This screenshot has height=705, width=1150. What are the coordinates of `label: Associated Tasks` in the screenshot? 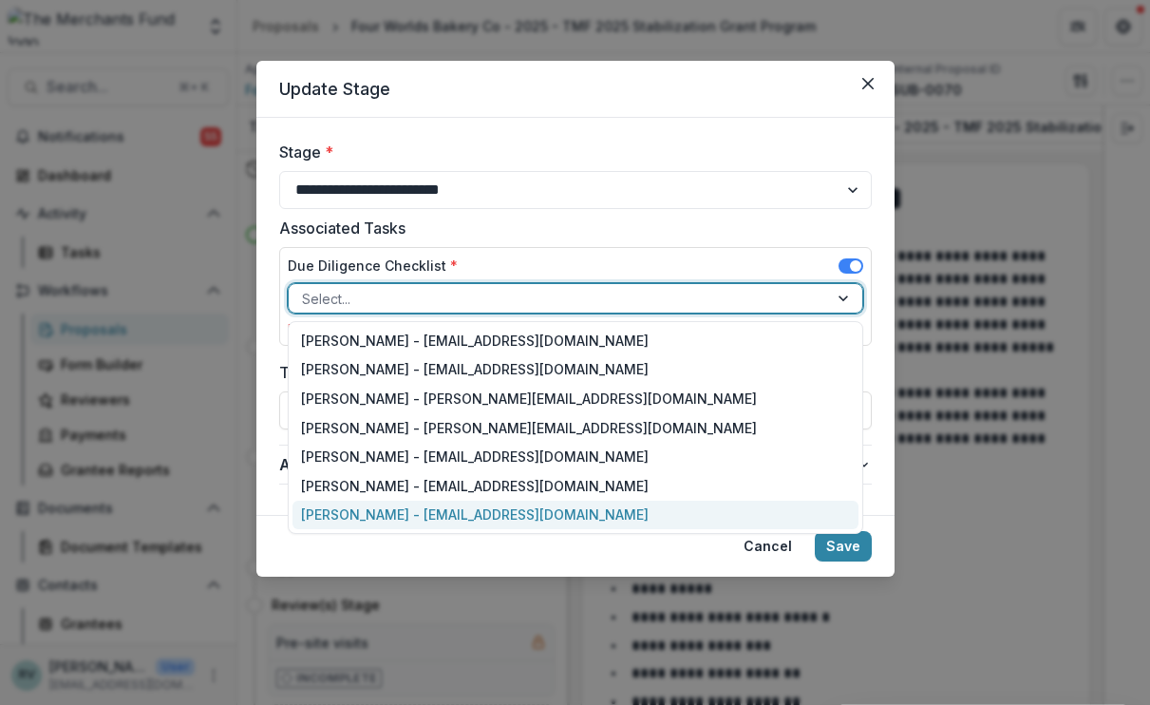 It's located at (570, 228).